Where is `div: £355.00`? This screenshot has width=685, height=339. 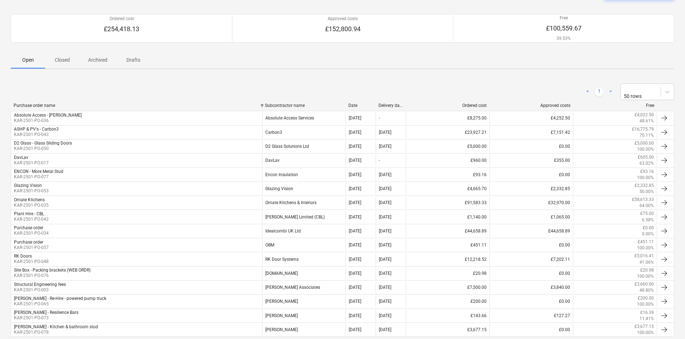 div: £355.00 is located at coordinates (532, 160).